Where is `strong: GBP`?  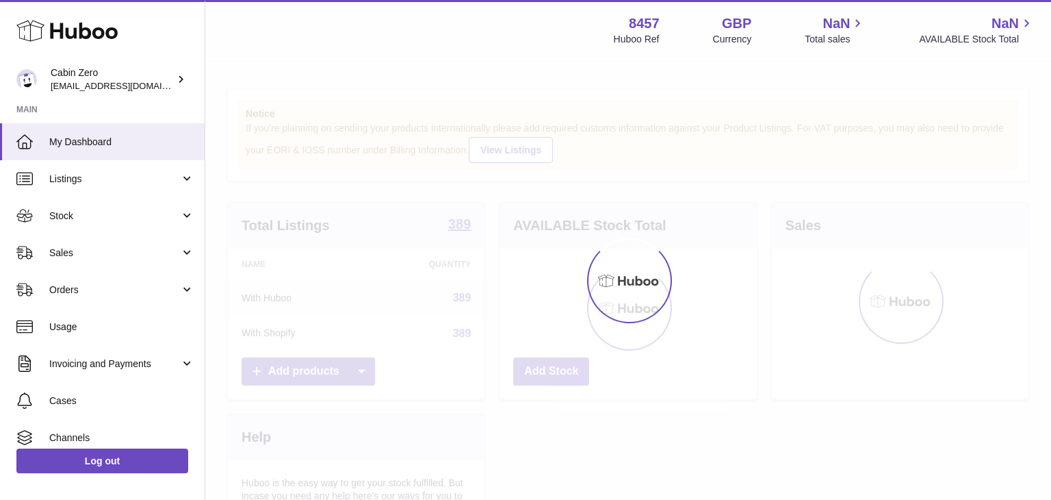 strong: GBP is located at coordinates (737, 23).